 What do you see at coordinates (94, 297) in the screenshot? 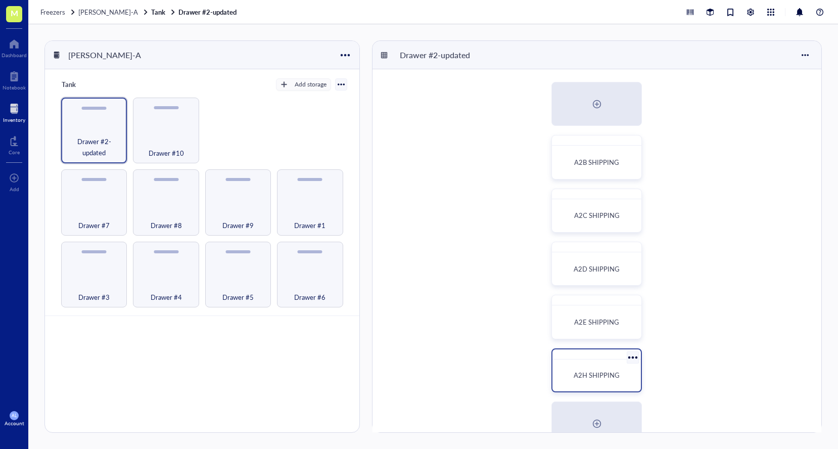
I see `span: Drawer #3` at bounding box center [94, 297].